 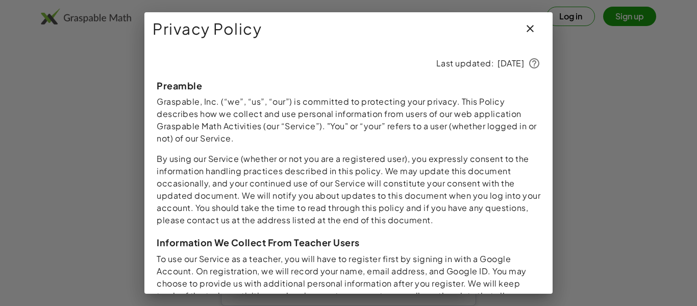 What do you see at coordinates (348, 242) in the screenshot?
I see `h3: Information We Collect From Teacher Users` at bounding box center [348, 242].